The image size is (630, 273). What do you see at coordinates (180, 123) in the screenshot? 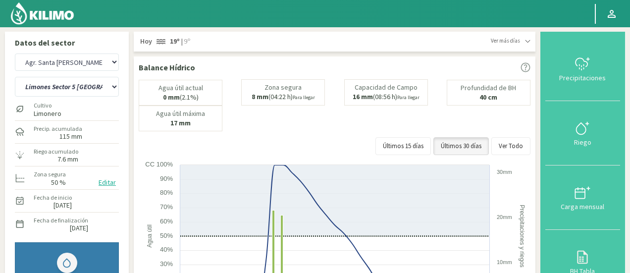
I see `b: 17 mm` at bounding box center [180, 123].